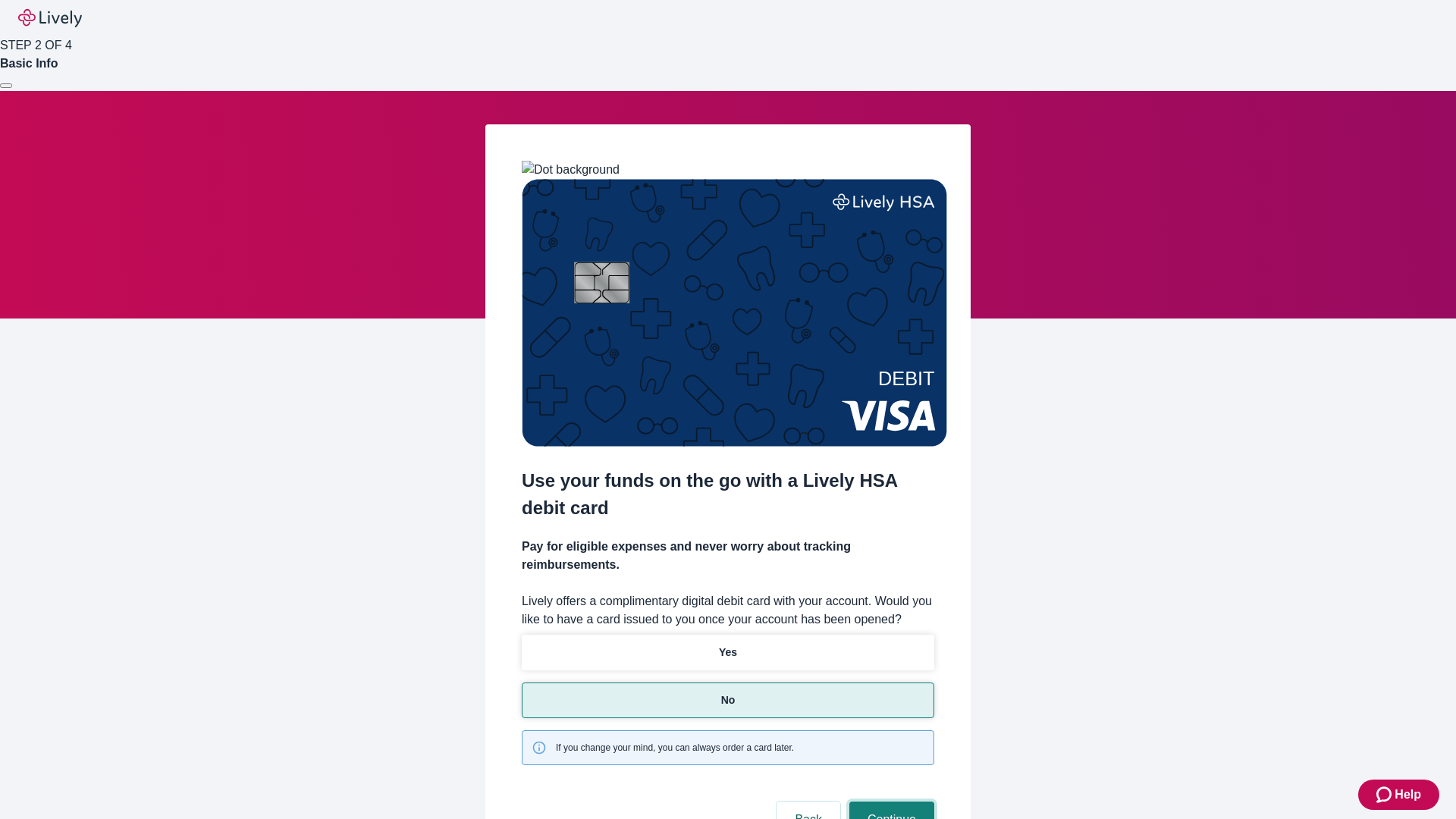  What do you see at coordinates (1407, 795) in the screenshot?
I see `span: Help` at bounding box center [1407, 795].